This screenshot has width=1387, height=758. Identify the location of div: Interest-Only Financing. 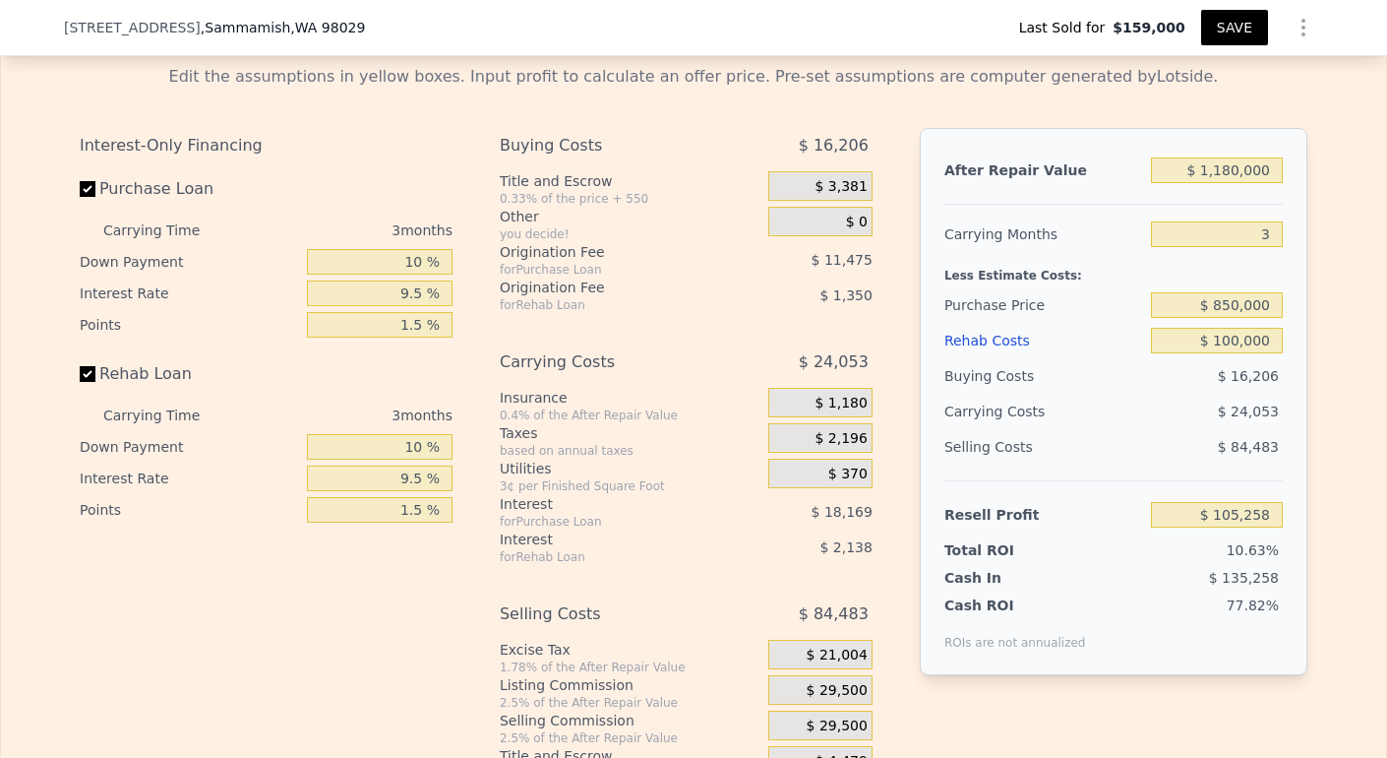
(266, 146).